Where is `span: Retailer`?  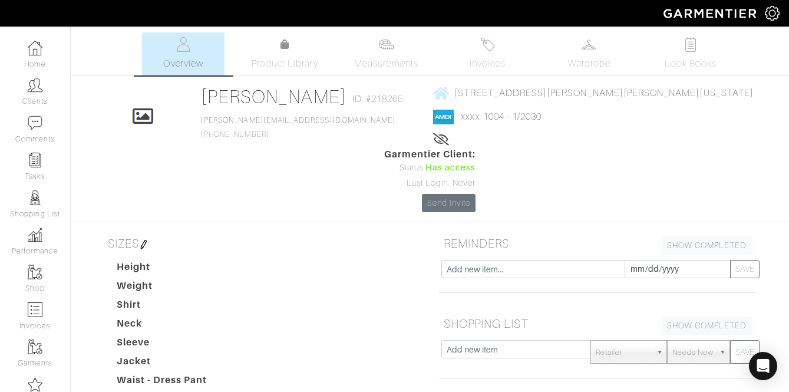 span: Retailer is located at coordinates (623, 352).